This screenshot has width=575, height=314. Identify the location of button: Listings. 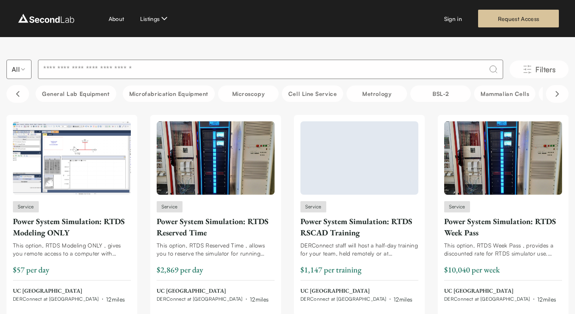
(155, 19).